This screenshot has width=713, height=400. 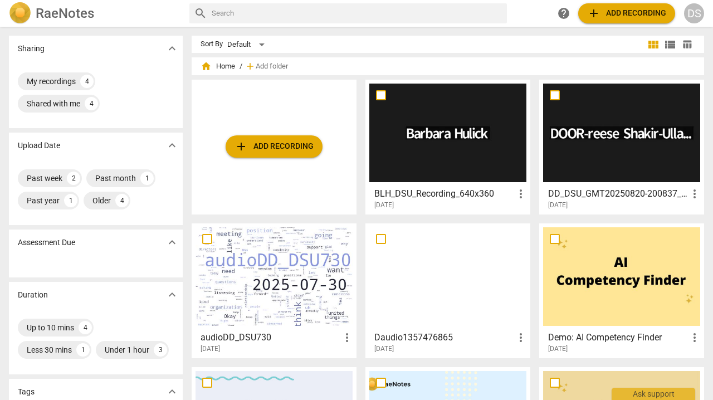 What do you see at coordinates (357, 13) in the screenshot?
I see `input: Search` at bounding box center [357, 13].